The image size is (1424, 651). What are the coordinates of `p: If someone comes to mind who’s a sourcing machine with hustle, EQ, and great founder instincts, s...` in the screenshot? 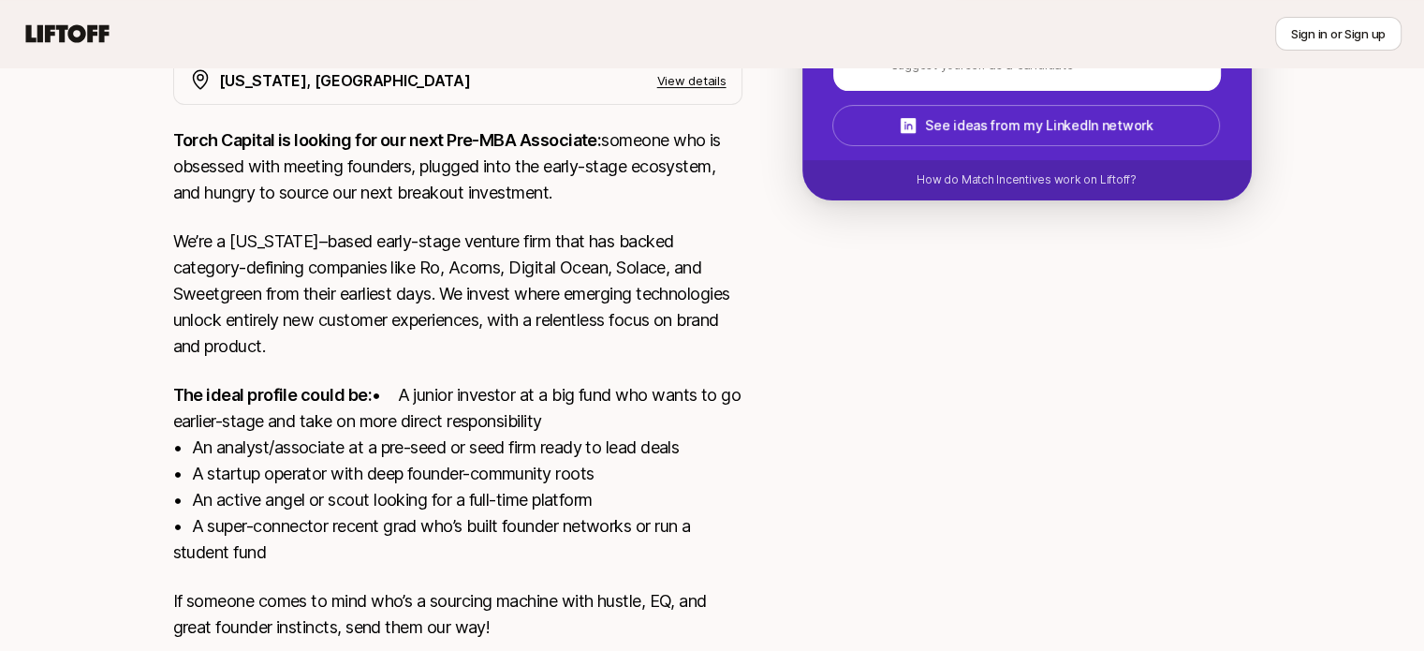 It's located at (458, 614).